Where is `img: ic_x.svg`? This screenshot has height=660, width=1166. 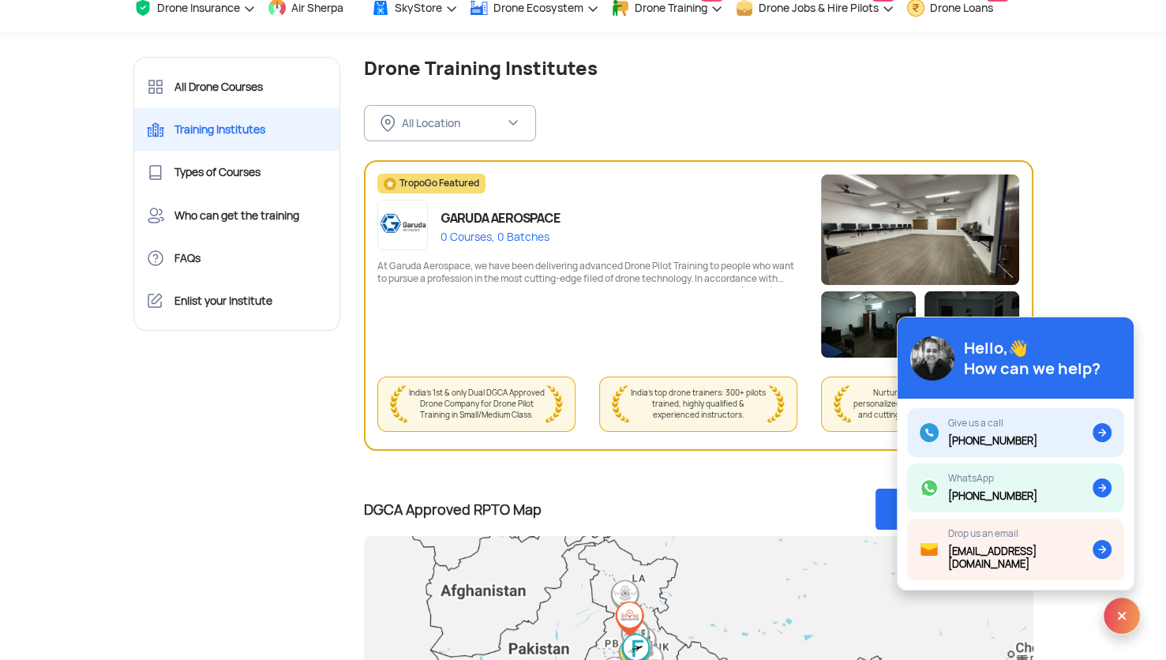
img: ic_x.svg is located at coordinates (1122, 616).